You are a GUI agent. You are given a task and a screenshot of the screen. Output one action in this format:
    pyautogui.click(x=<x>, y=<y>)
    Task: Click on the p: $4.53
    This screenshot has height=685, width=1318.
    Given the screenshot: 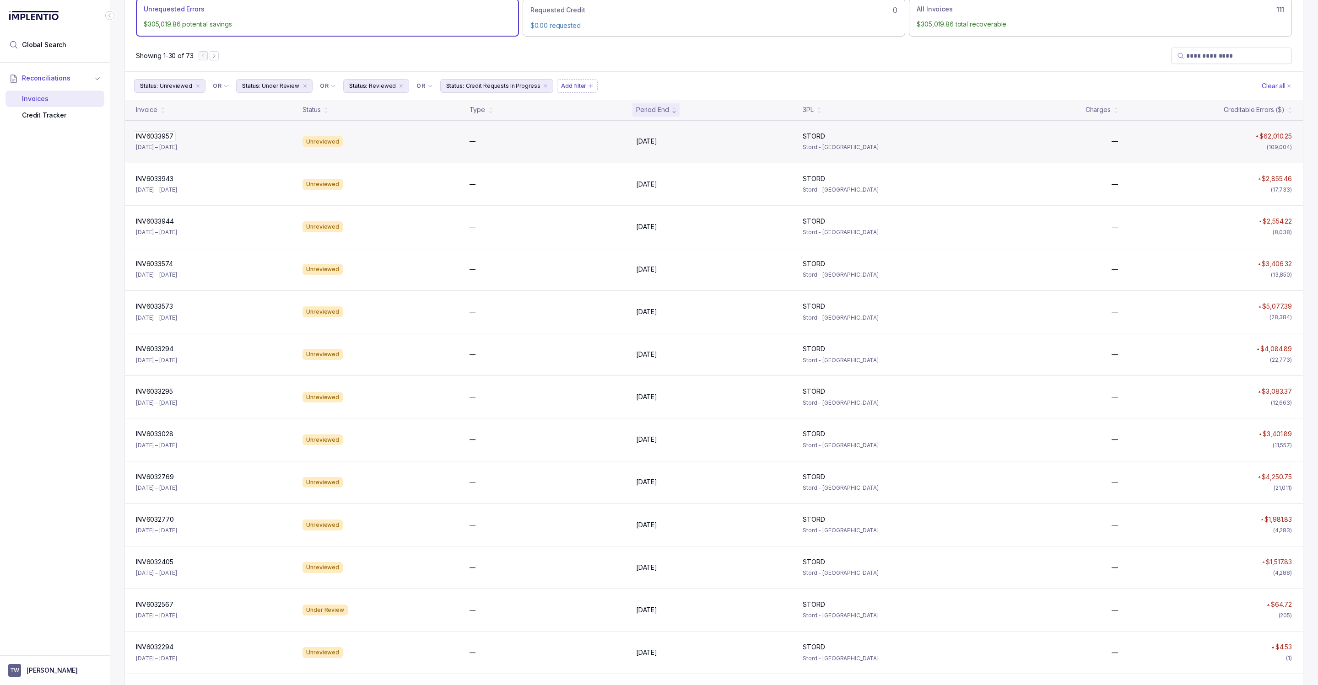 What is the action you would take?
    pyautogui.click(x=1284, y=647)
    